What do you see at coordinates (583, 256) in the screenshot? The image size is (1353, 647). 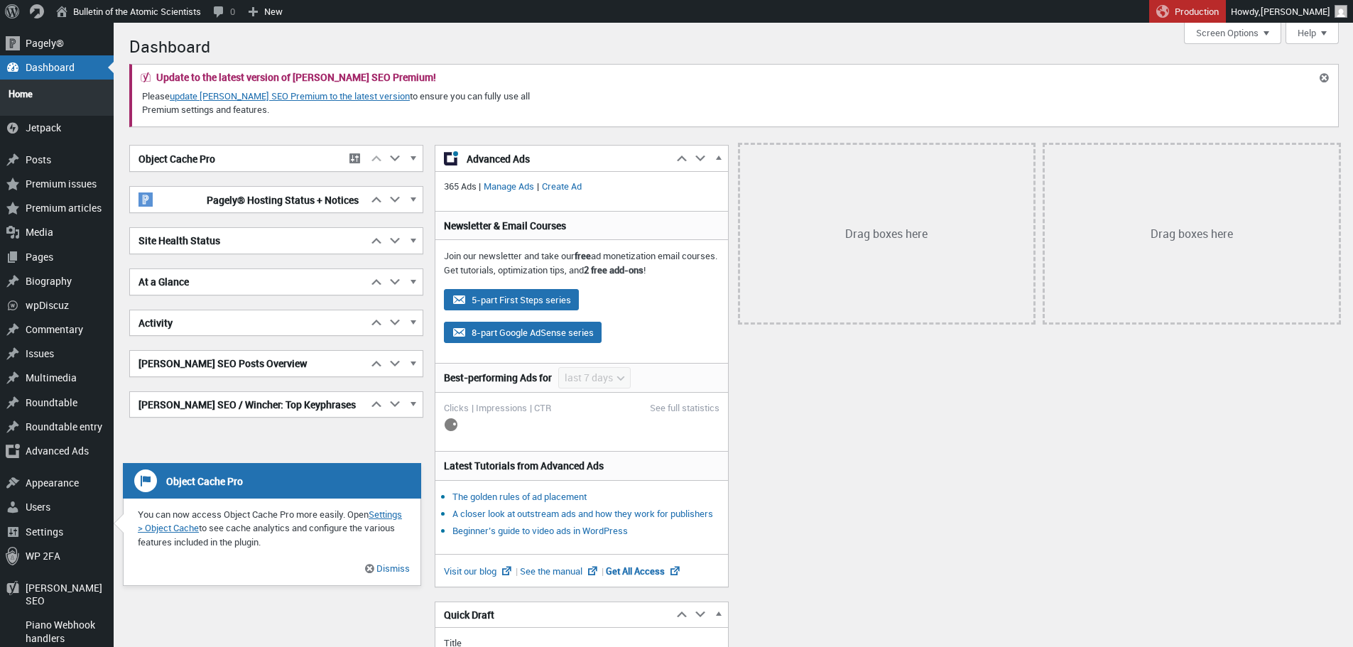 I see `strong: free` at bounding box center [583, 256].